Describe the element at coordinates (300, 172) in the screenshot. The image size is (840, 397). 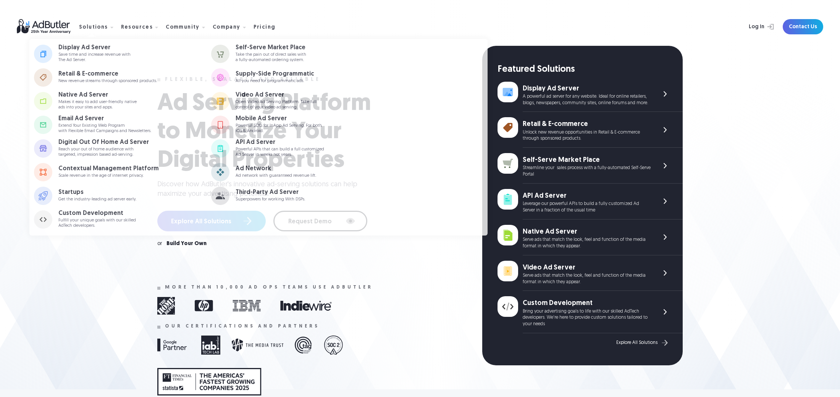
I see `a: Ad Network Ad network with guaranteed revenue lift.` at that location.